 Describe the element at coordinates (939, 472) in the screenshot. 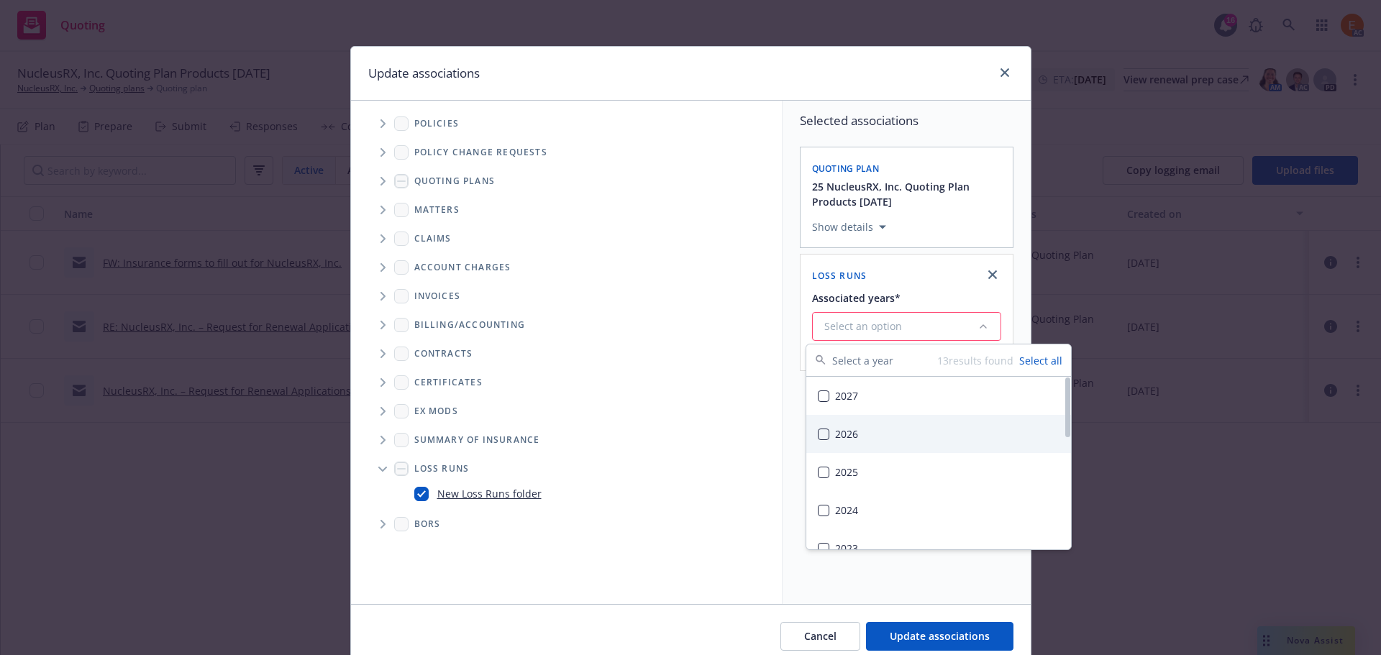

I see `div: 2025` at that location.